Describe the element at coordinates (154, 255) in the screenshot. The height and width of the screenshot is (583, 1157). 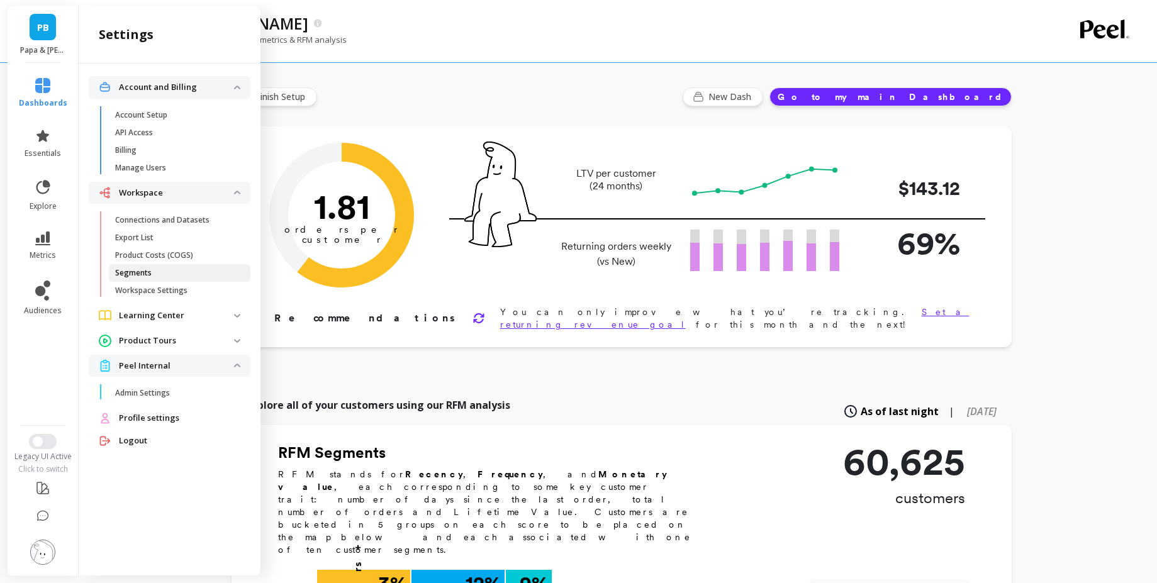
I see `p: Product Costs (COGS)` at that location.